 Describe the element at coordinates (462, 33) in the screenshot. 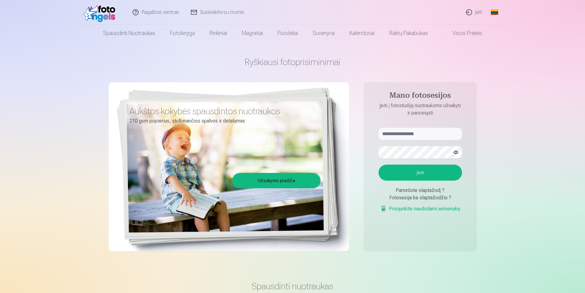

I see `a: Visos prekės` at that location.